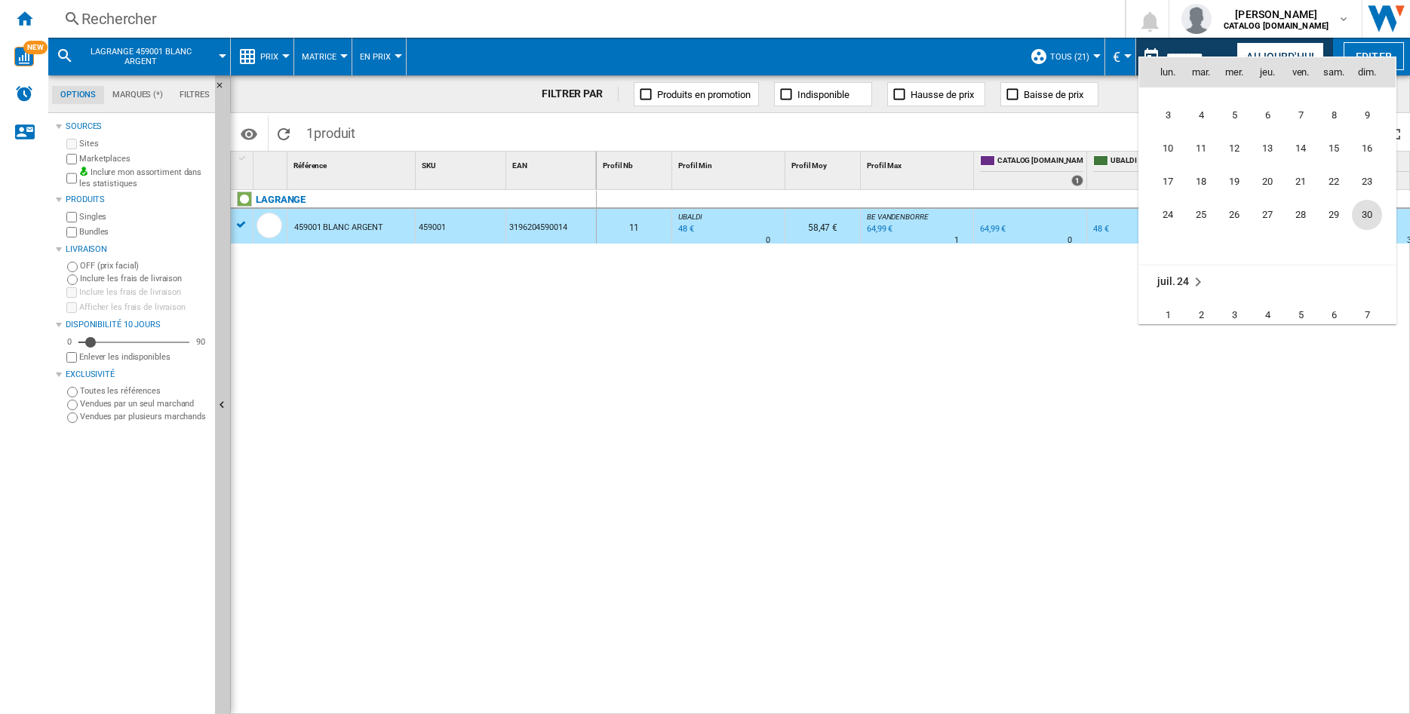 This screenshot has width=1410, height=714. What do you see at coordinates (1234, 182) in the screenshot?
I see `td: Wednesday June 19 2024` at bounding box center [1234, 182].